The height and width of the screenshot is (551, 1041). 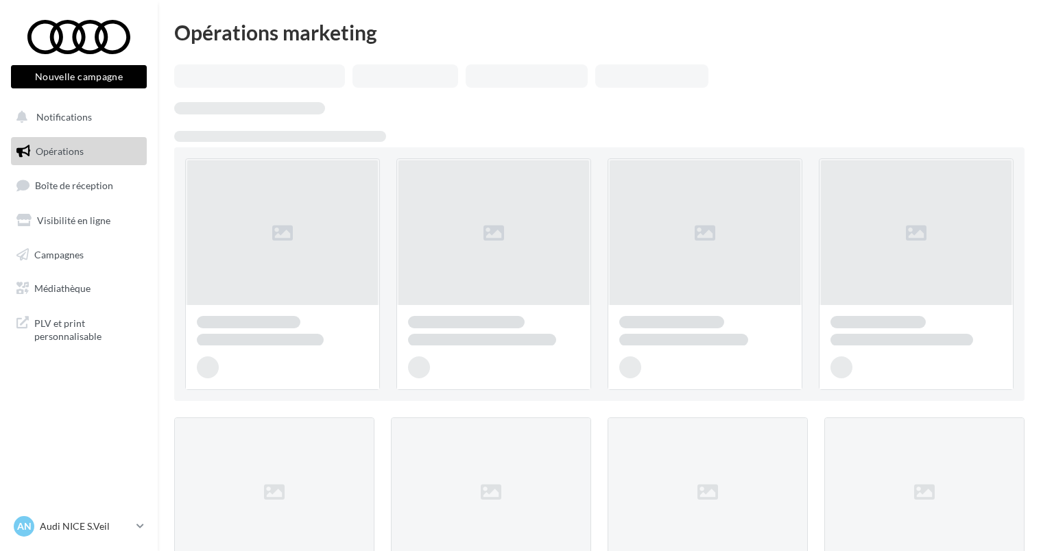 What do you see at coordinates (79, 289) in the screenshot?
I see `a: Médiathèque` at bounding box center [79, 289].